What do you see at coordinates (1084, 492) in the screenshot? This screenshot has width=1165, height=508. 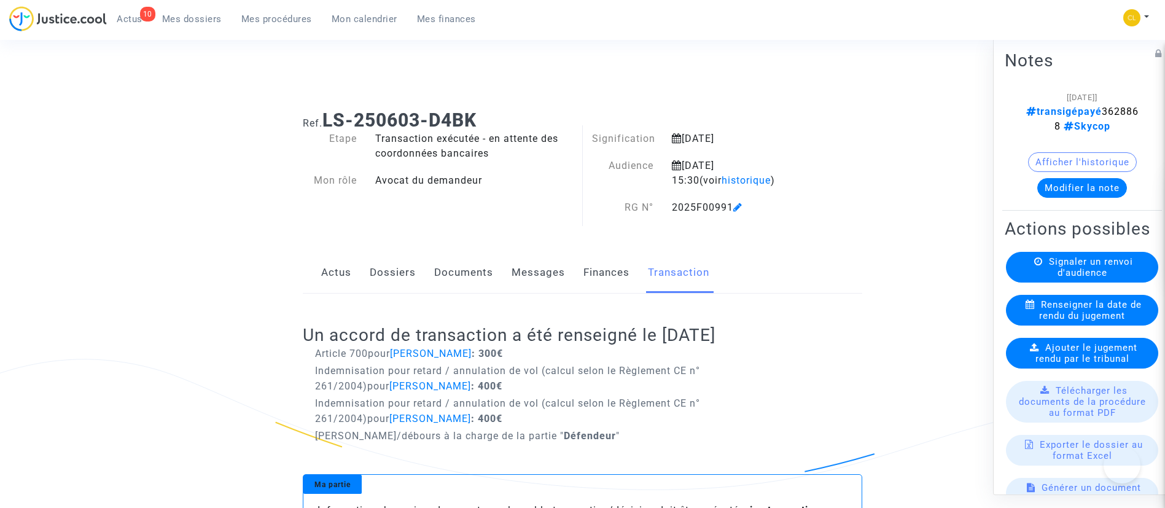 I see `span: Générer un document pour ce(s) procédure(s)` at bounding box center [1084, 492].